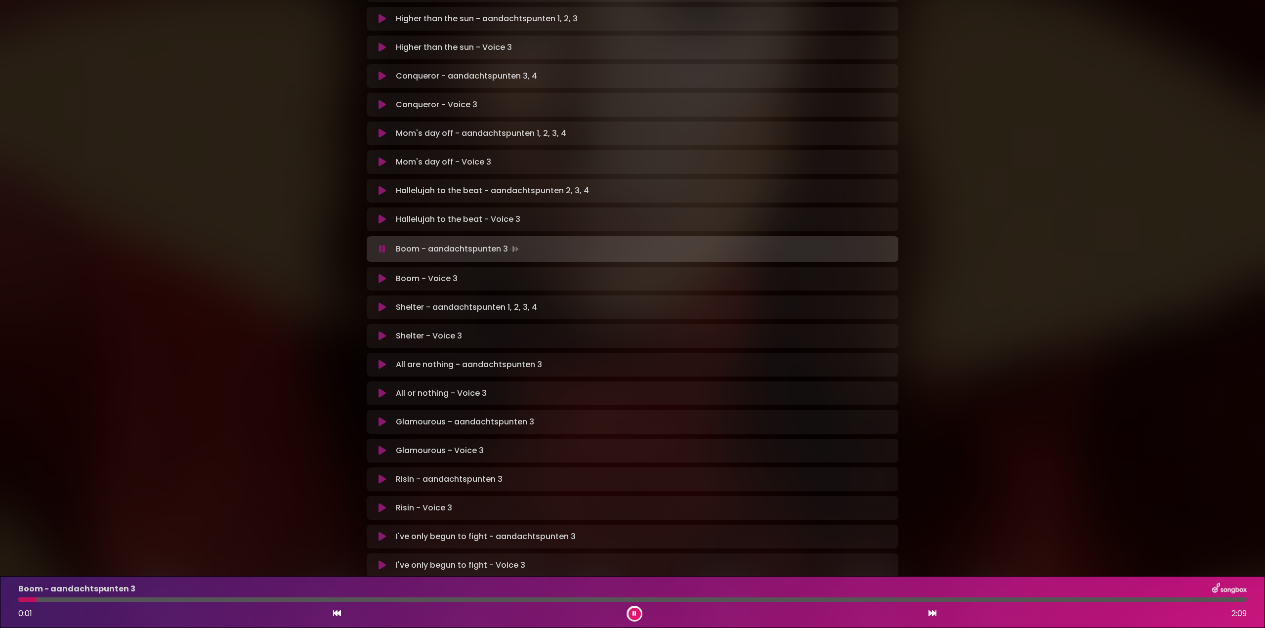 This screenshot has height=628, width=1265. I want to click on p: Conqueror - aandachtspunten 3, 4, so click(467, 76).